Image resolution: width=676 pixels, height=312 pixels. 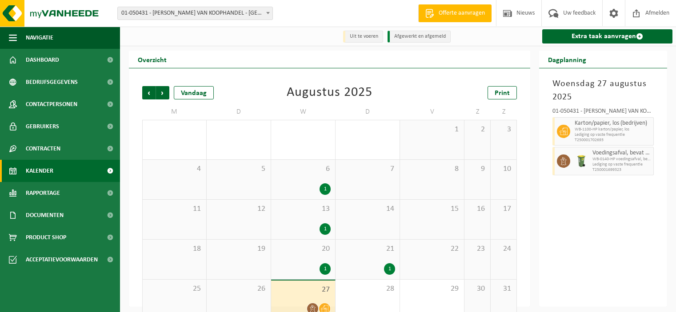 What do you see at coordinates (163, 93) in the screenshot?
I see `span: Volgende` at bounding box center [163, 93].